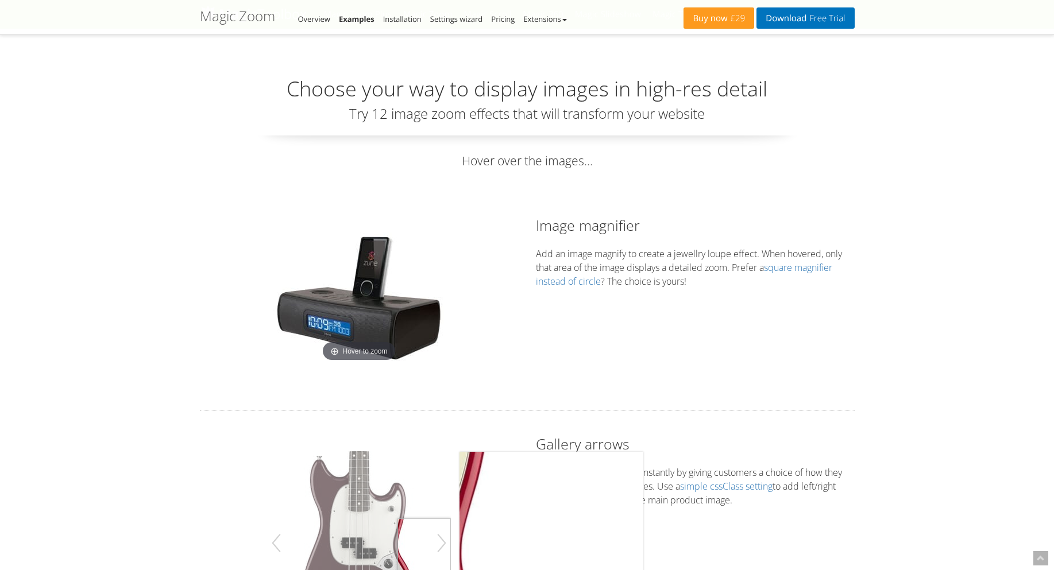 The height and width of the screenshot is (570, 1054). What do you see at coordinates (402, 19) in the screenshot?
I see `a: Installation` at bounding box center [402, 19].